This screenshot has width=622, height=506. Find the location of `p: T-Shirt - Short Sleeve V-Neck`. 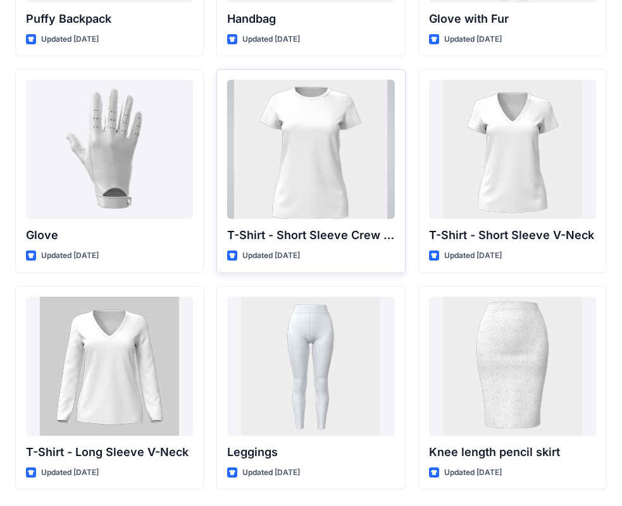

p: T-Shirt - Short Sleeve V-Neck is located at coordinates (513, 235).